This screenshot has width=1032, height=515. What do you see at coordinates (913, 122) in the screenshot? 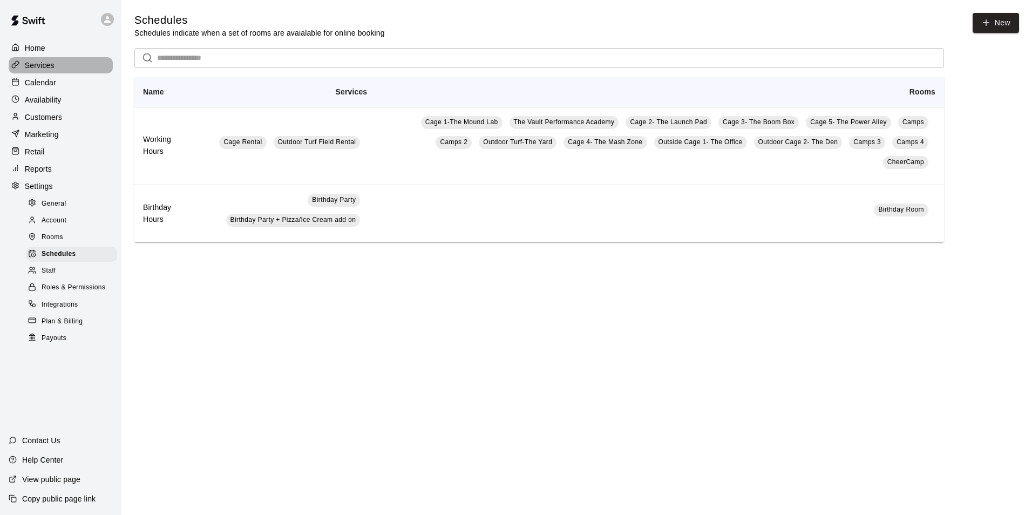
I see `a: Camps` at bounding box center [913, 122].